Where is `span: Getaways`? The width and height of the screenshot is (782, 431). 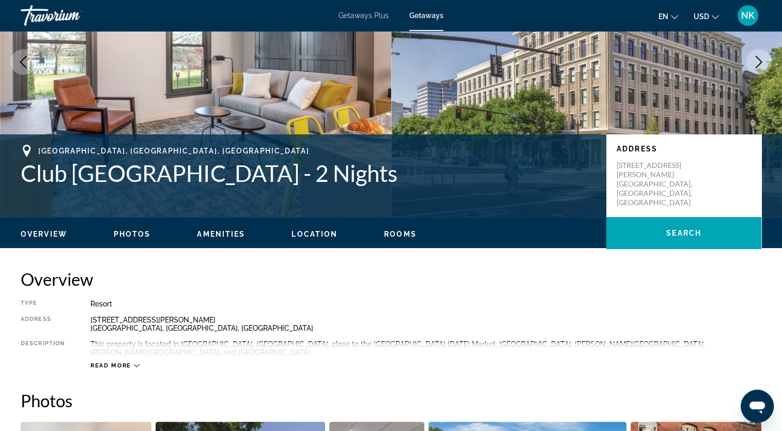 span: Getaways is located at coordinates (426, 16).